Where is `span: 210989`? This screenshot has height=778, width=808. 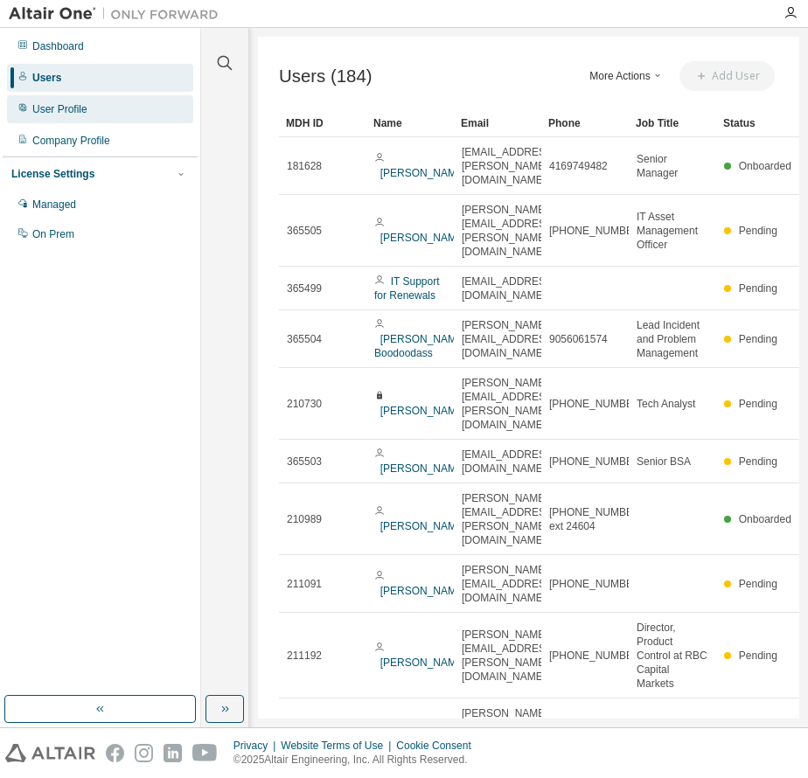
span: 210989 is located at coordinates (304, 519).